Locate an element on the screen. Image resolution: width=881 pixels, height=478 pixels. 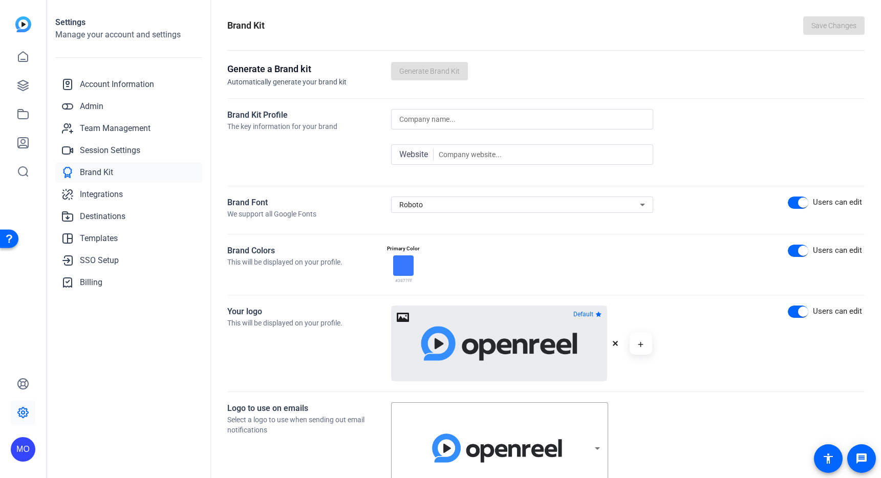
span: Billing is located at coordinates (91, 283).